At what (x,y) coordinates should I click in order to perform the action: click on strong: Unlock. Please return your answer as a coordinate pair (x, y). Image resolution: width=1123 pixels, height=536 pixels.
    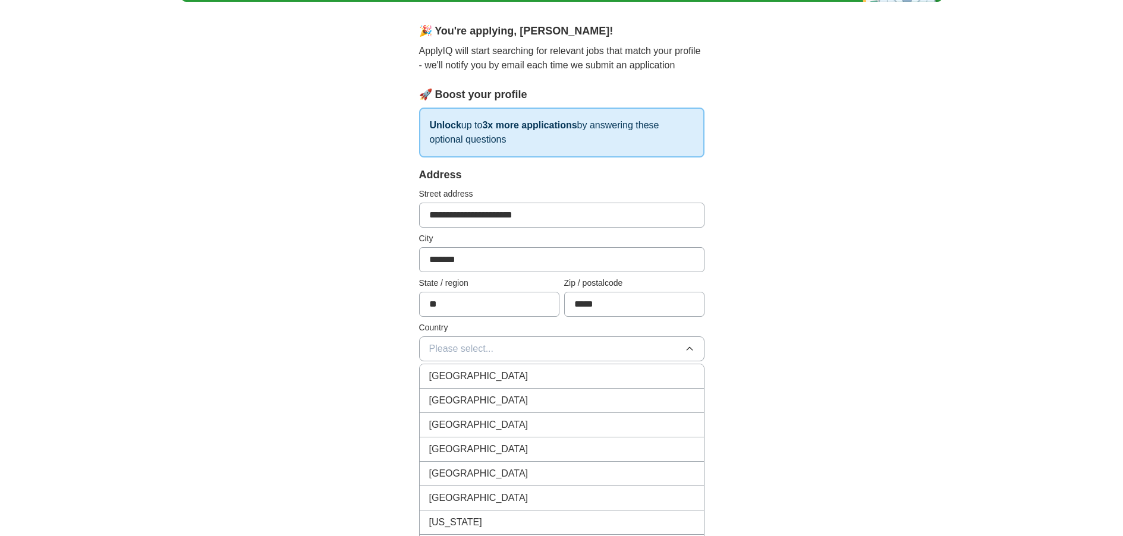
    Looking at the image, I should click on (445, 125).